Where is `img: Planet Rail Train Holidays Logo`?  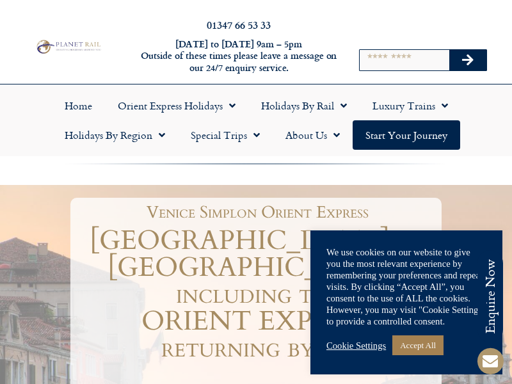
img: Planet Rail Train Holidays Logo is located at coordinates (68, 47).